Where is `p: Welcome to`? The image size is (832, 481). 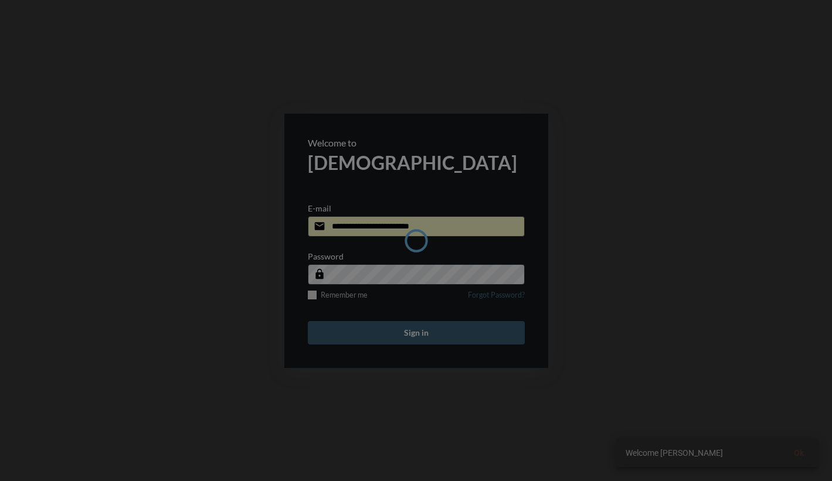
p: Welcome to is located at coordinates (416, 142).